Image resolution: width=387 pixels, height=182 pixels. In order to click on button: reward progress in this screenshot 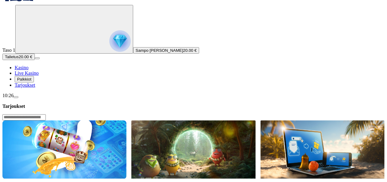, I will do `click(74, 29)`.